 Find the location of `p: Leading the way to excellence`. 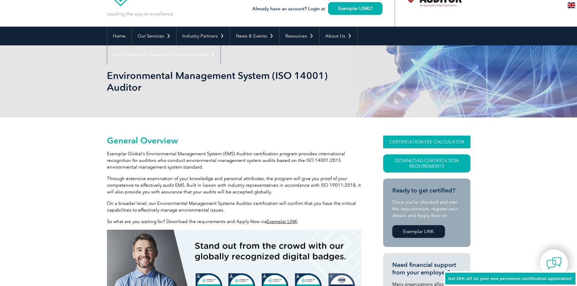

p: Leading the way to excellence is located at coordinates (140, 14).